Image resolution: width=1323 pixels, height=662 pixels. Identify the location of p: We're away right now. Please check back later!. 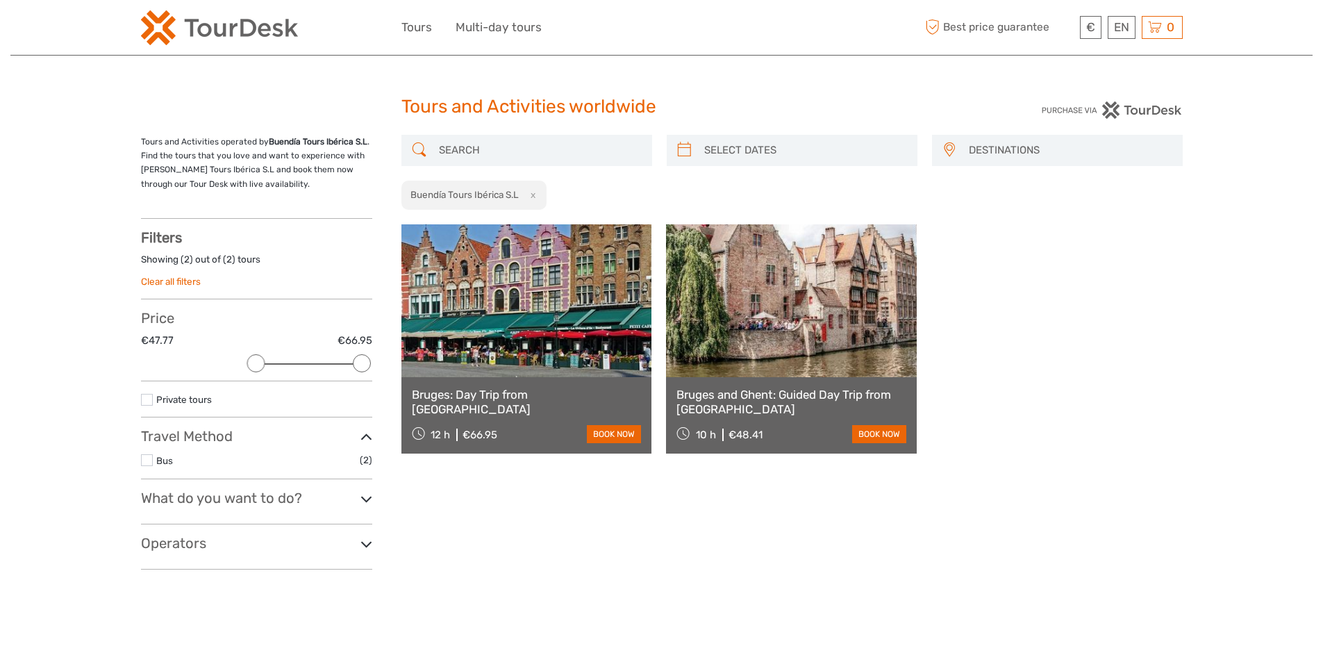
(88, 30).